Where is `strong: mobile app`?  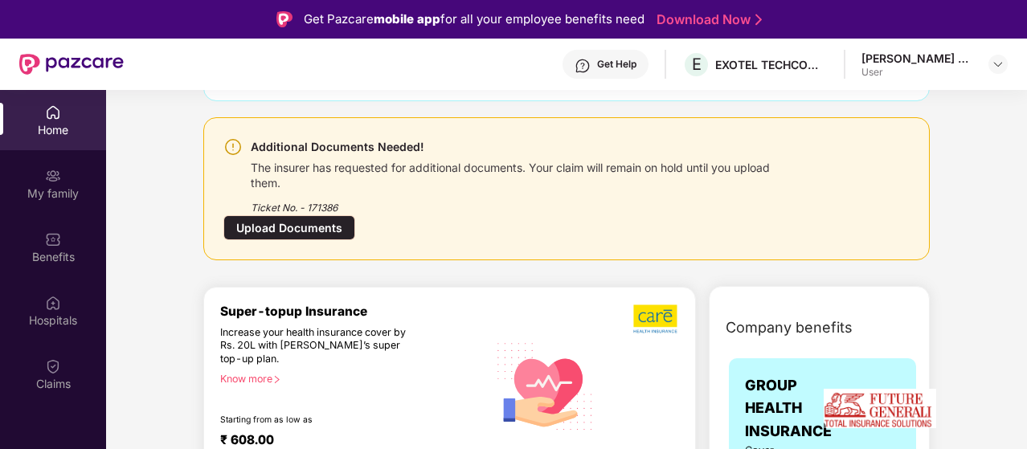
strong: mobile app is located at coordinates (407, 18).